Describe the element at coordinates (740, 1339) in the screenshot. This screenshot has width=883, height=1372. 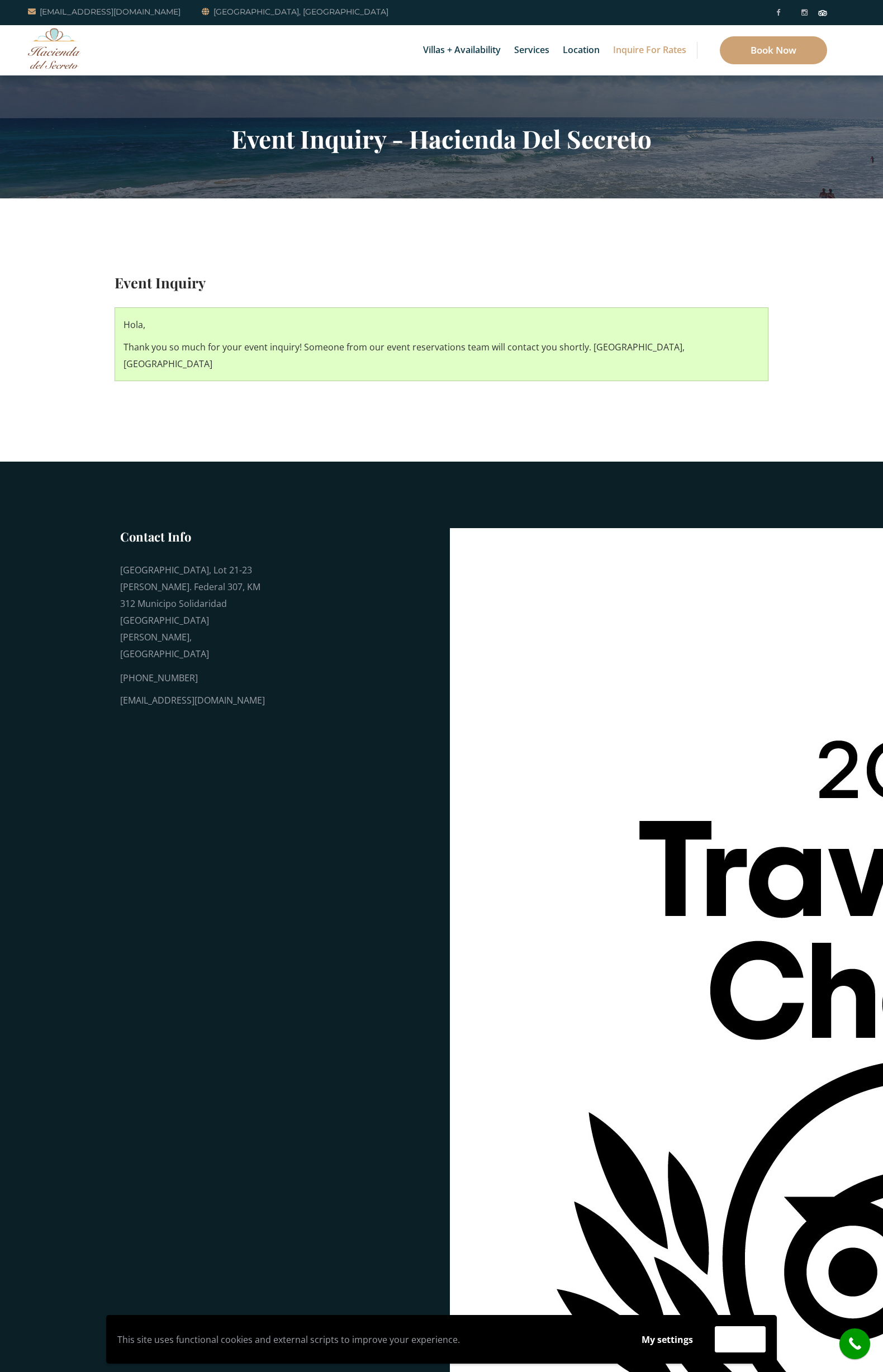
I see `button: Accept` at that location.